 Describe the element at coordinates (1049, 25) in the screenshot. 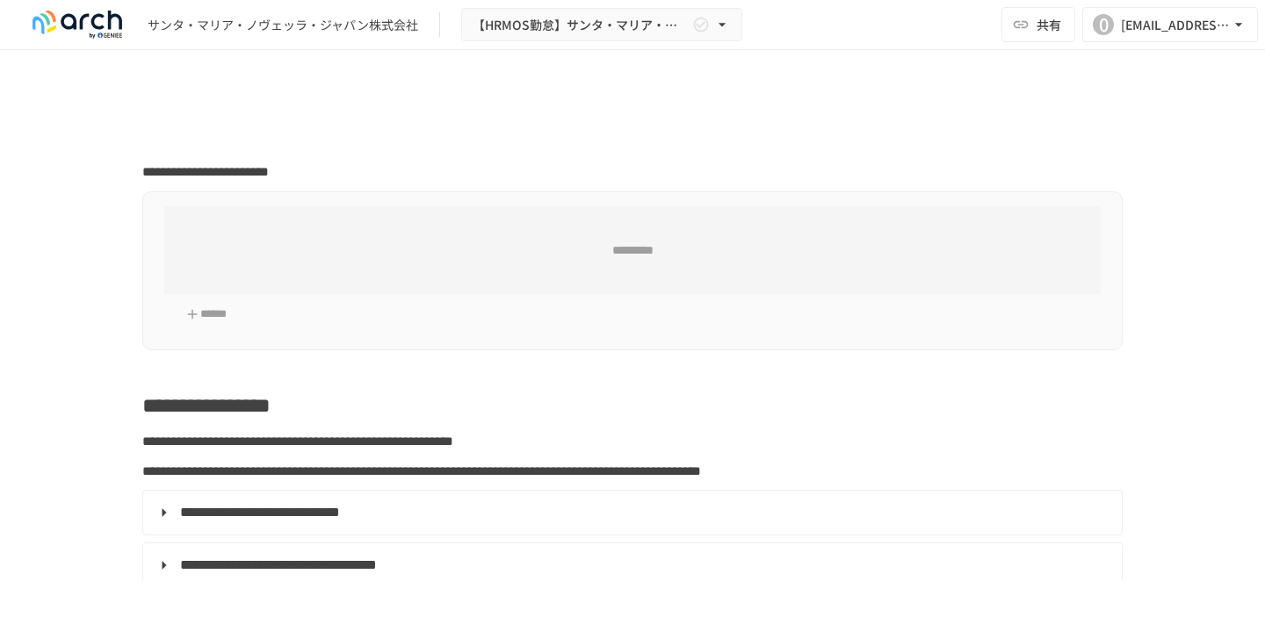

I see `span: 共有` at that location.